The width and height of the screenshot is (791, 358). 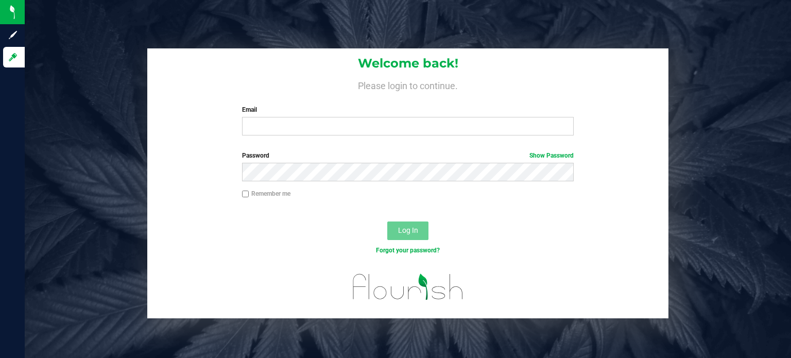 I want to click on inline-svg: Sign up, so click(x=13, y=35).